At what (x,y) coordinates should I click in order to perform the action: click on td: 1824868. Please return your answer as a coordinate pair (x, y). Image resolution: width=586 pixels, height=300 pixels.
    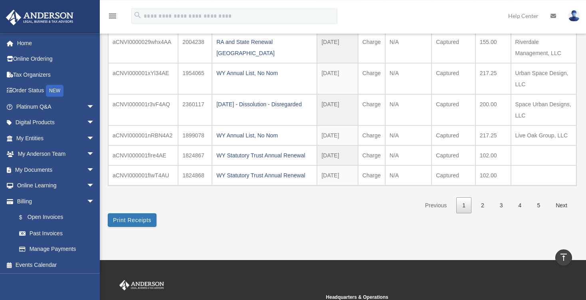
    Looking at the image, I should click on (195, 175).